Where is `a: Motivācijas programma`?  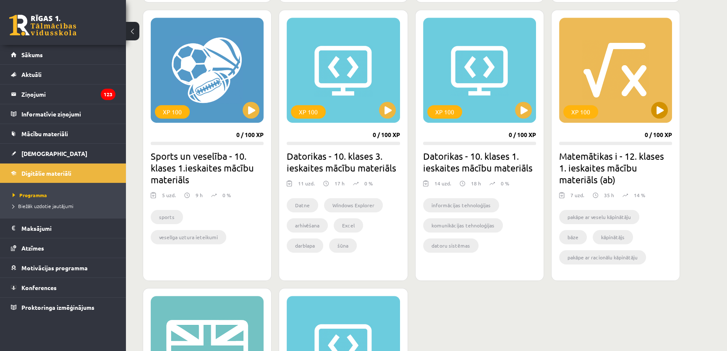 a: Motivācijas programma is located at coordinates (63, 267).